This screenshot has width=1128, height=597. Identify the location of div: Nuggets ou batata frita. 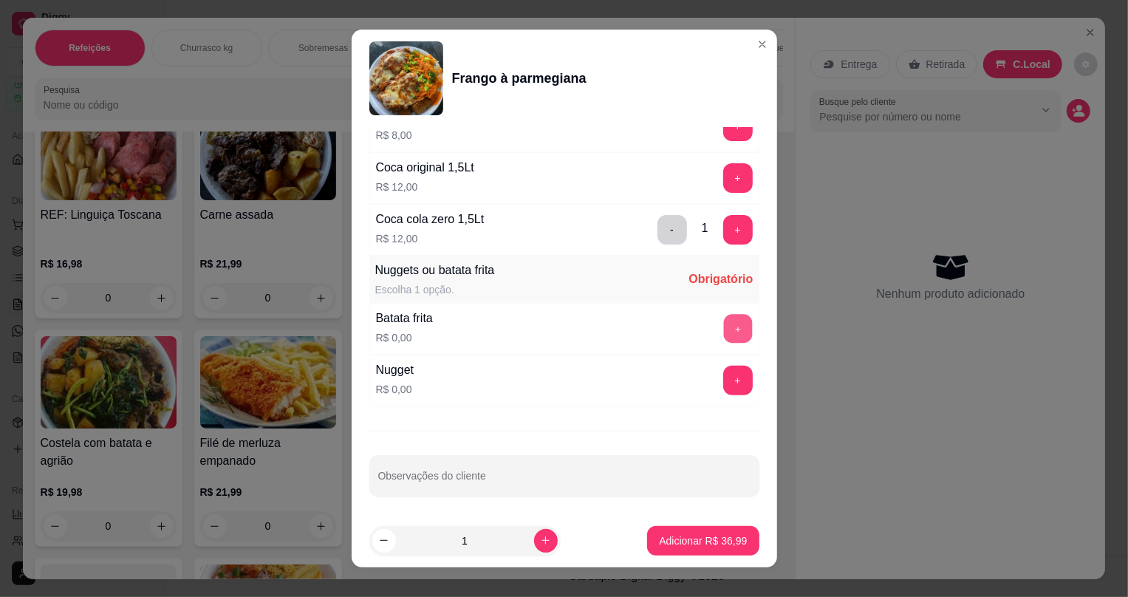
(435, 270).